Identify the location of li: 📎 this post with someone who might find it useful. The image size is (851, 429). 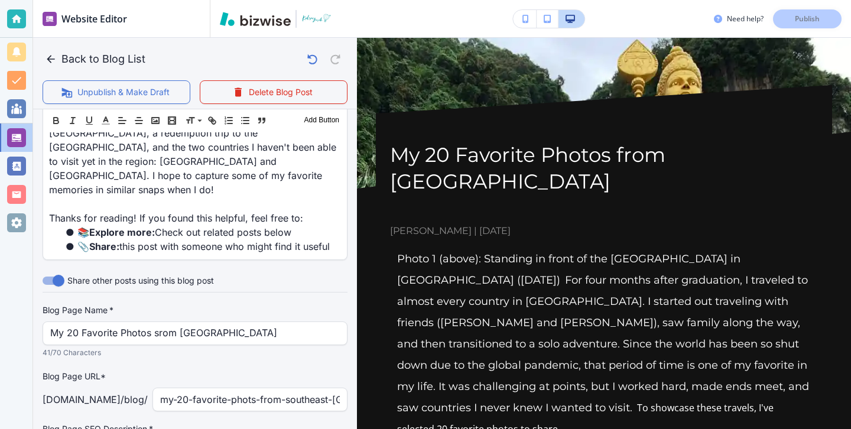
(202, 246).